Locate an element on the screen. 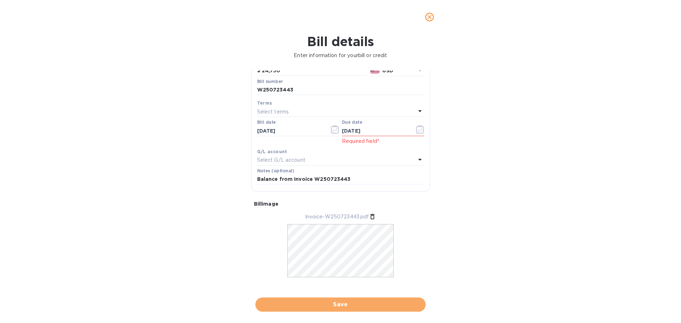 The height and width of the screenshot is (323, 681). p: Select terms is located at coordinates (273, 112).